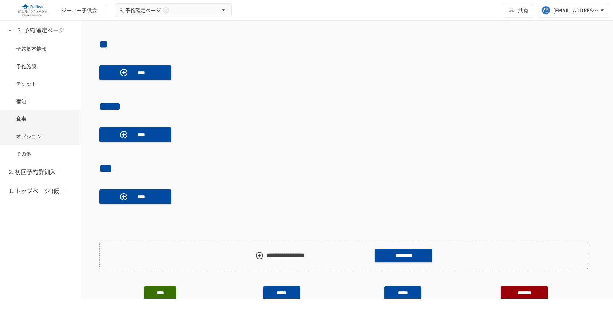  What do you see at coordinates (40, 66) in the screenshot?
I see `span: 予約施設` at bounding box center [40, 66].